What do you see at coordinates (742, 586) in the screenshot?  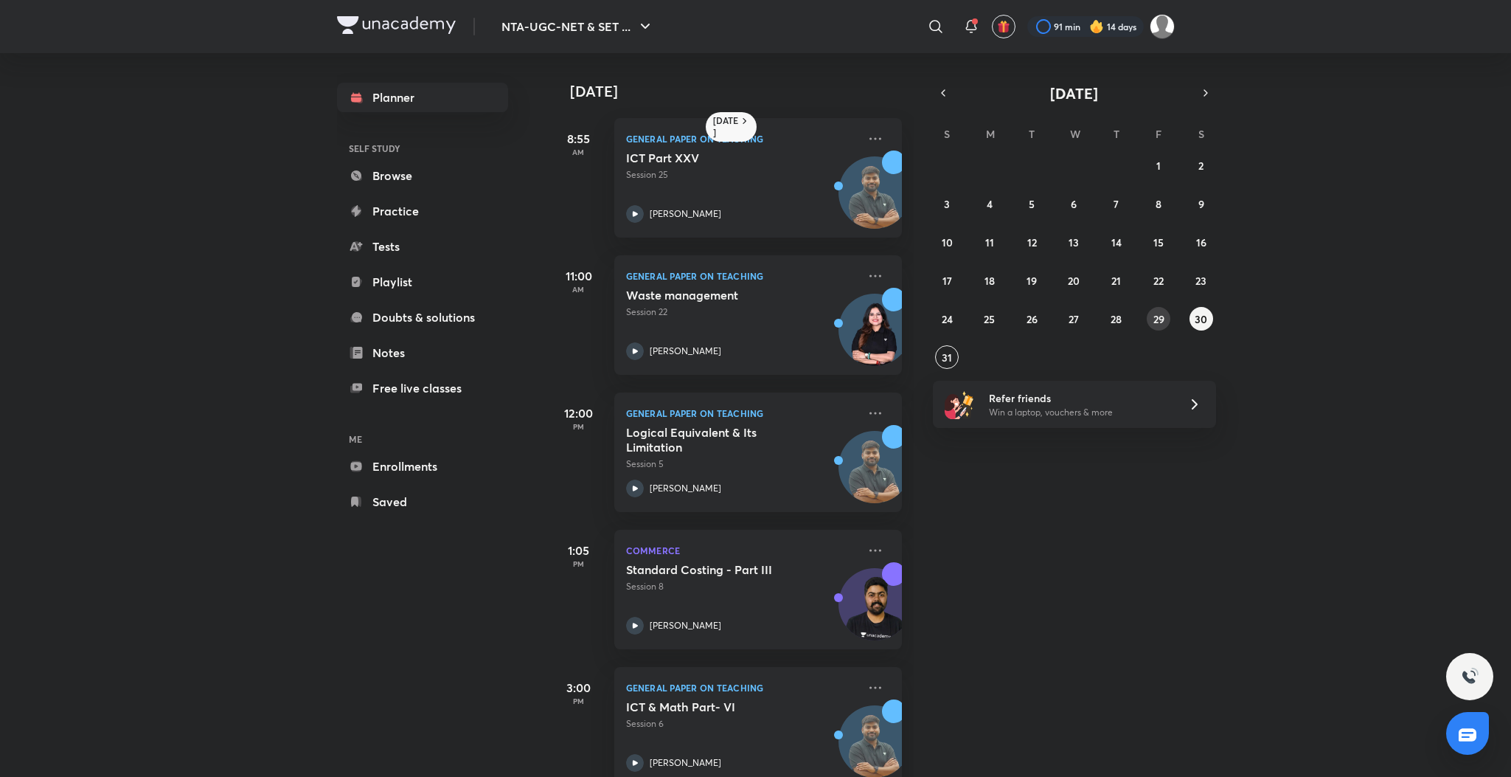 I see `p: Session 8` at bounding box center [742, 586].